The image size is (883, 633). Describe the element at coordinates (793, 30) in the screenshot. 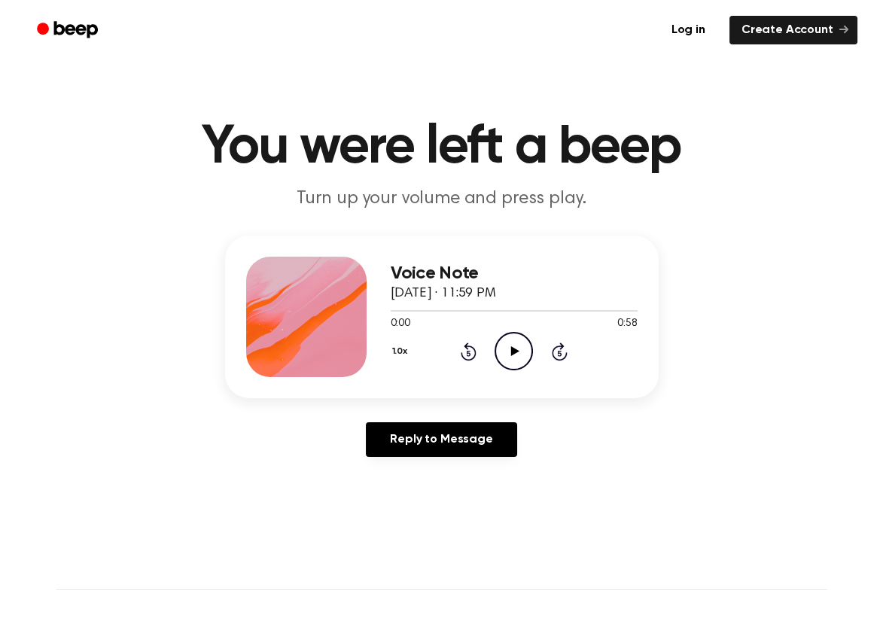

I see `a: Create Account` at that location.